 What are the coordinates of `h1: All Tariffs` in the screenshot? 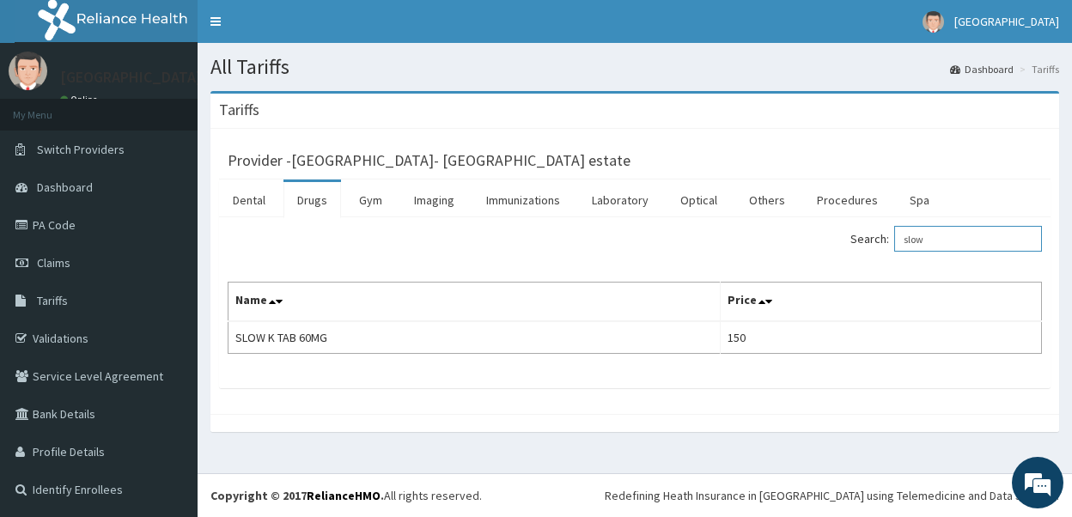 It's located at (635, 67).